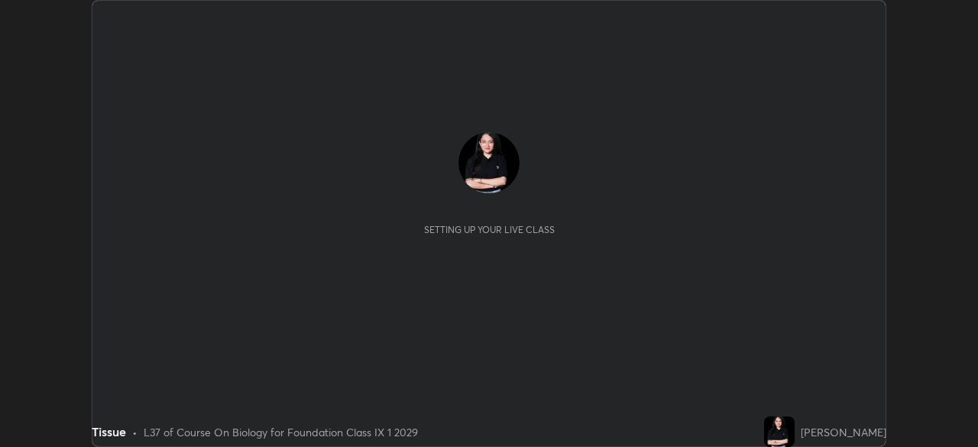 This screenshot has width=978, height=447. Describe the element at coordinates (280, 431) in the screenshot. I see `div: L37 of Course On Biology for Foundation Class IX 1 2029` at that location.